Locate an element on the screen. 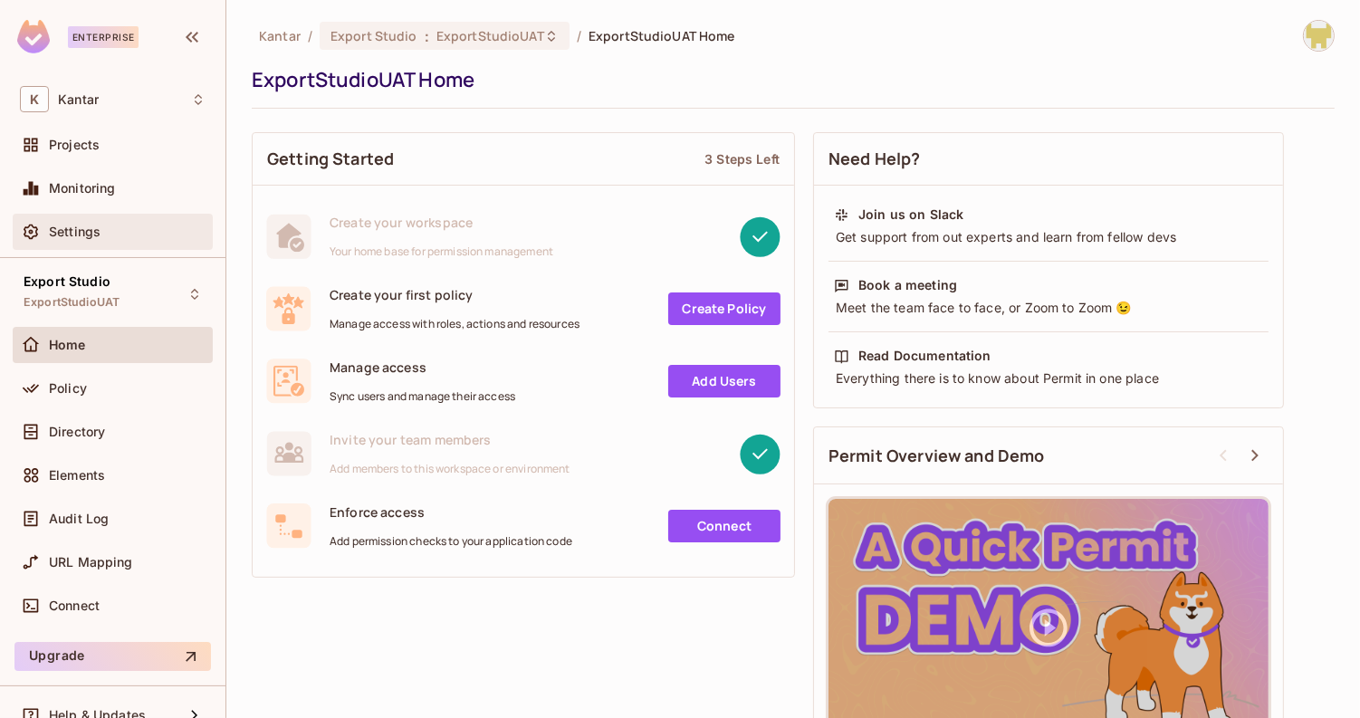  span: Manage access with roles, actions and resources is located at coordinates (455, 324).